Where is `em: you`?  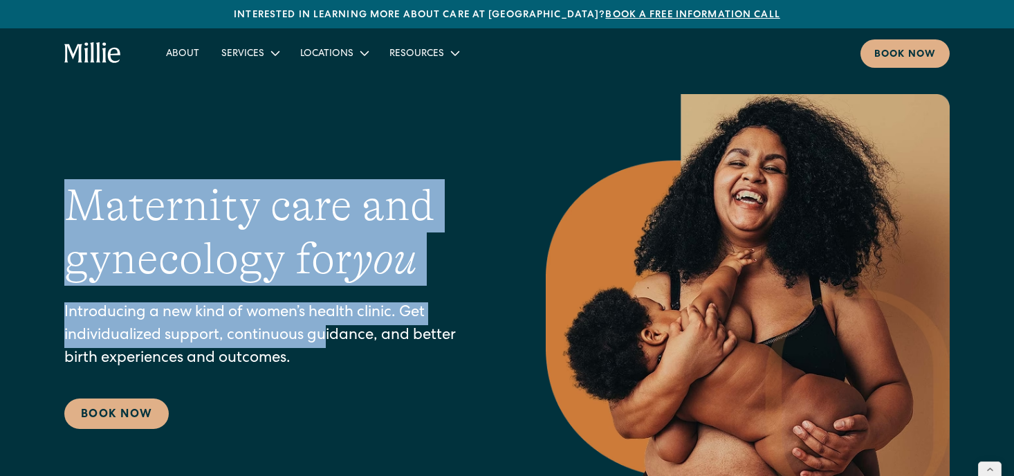 em: you is located at coordinates (384, 259).